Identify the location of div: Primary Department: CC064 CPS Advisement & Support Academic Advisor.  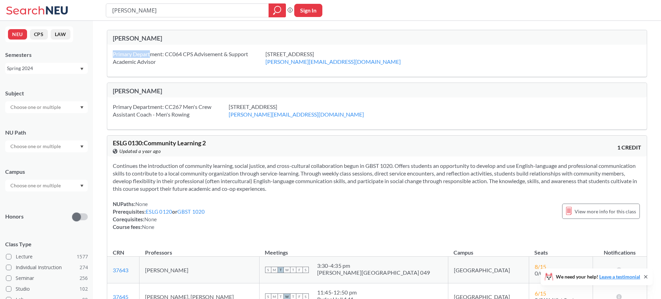
(189, 58).